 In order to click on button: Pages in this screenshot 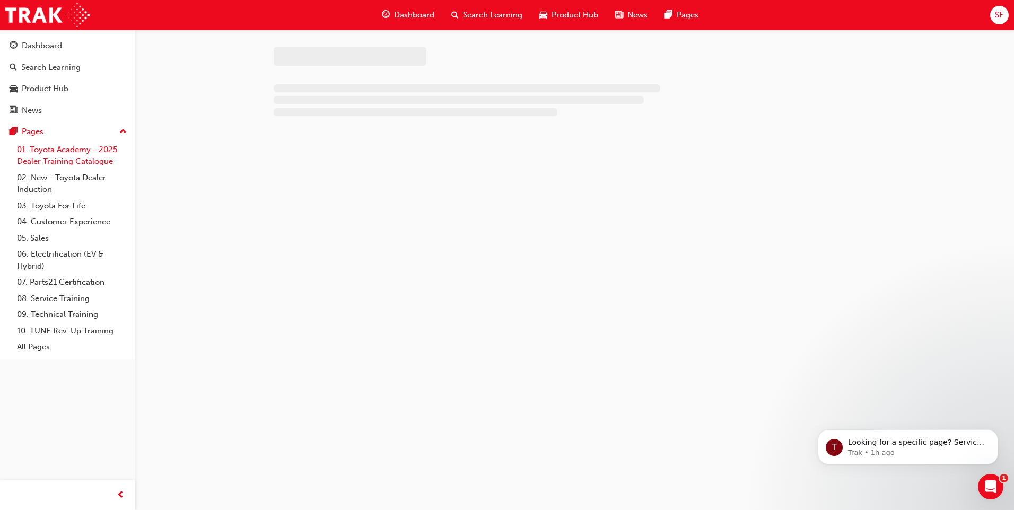, I will do `click(67, 132)`.